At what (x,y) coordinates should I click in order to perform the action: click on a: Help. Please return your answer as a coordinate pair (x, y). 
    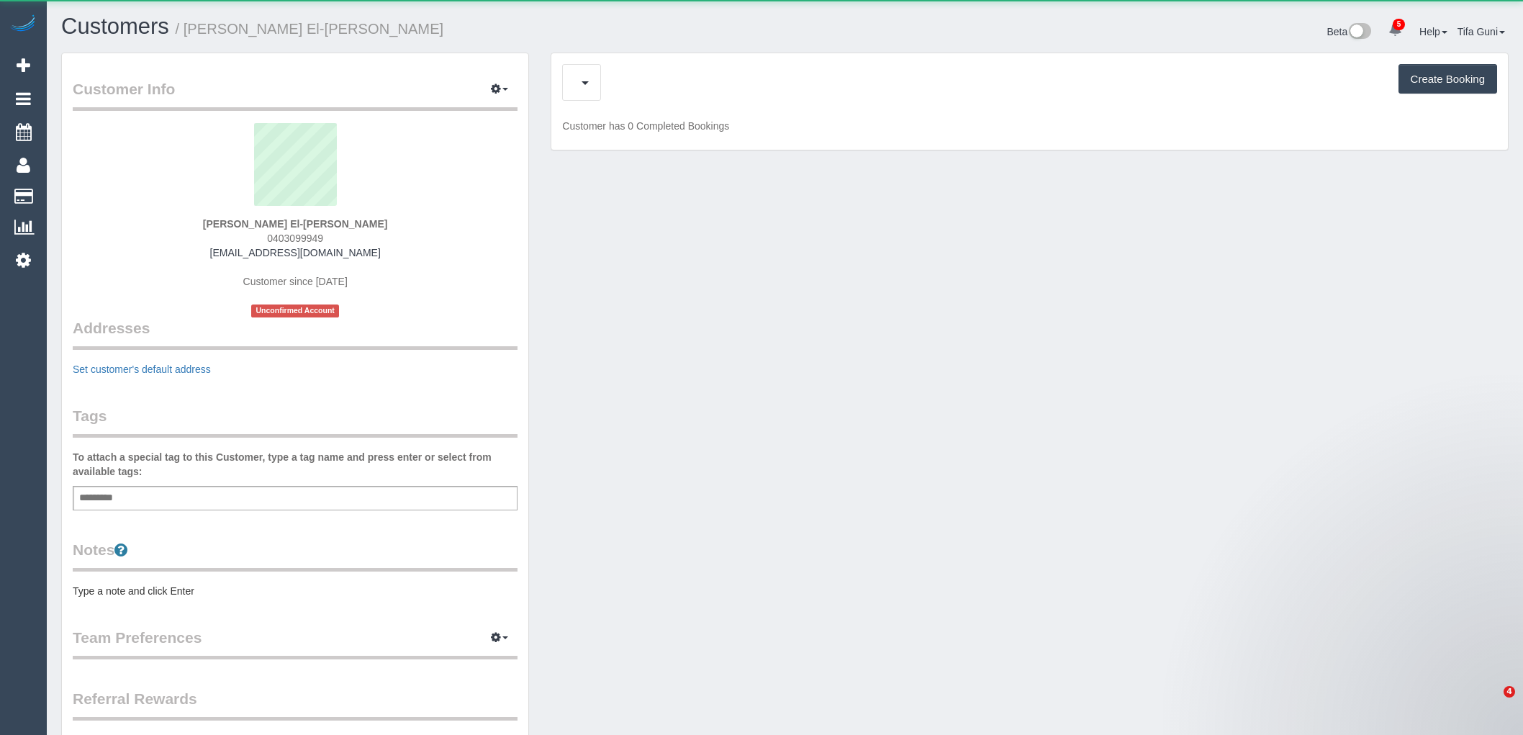
    Looking at the image, I should click on (1433, 32).